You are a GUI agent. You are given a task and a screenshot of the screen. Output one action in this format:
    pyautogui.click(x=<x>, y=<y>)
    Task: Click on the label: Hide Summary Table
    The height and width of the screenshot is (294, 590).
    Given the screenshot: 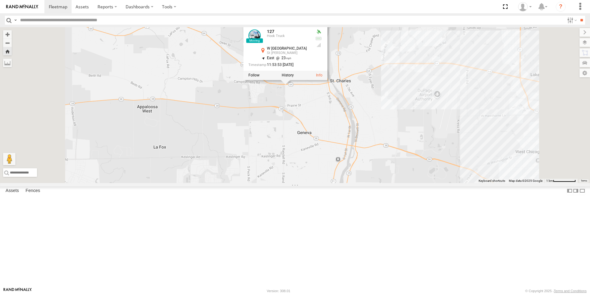 What is the action you would take?
    pyautogui.click(x=582, y=191)
    